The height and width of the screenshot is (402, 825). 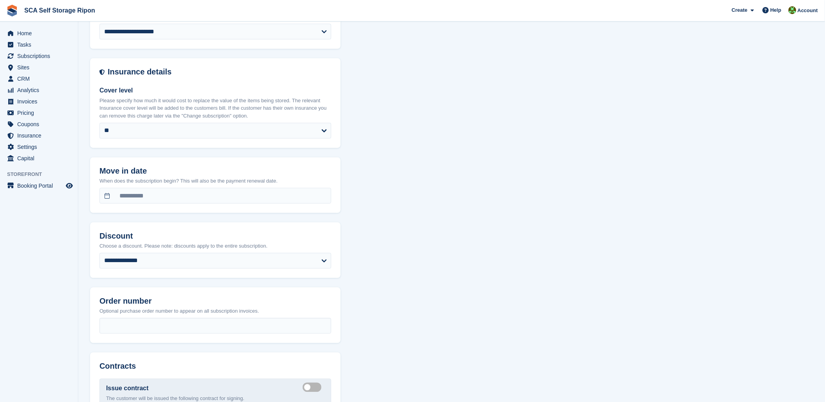 I want to click on p: Please specify how much it would cost to replace the value of the items being stored. The relevan..., so click(x=215, y=108).